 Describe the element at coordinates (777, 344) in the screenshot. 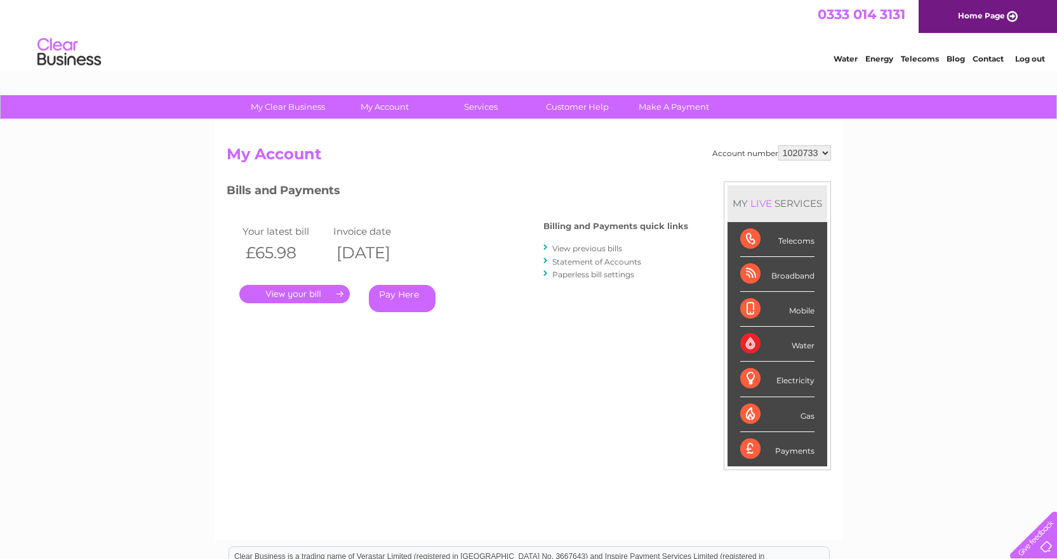

I see `div: Water` at that location.